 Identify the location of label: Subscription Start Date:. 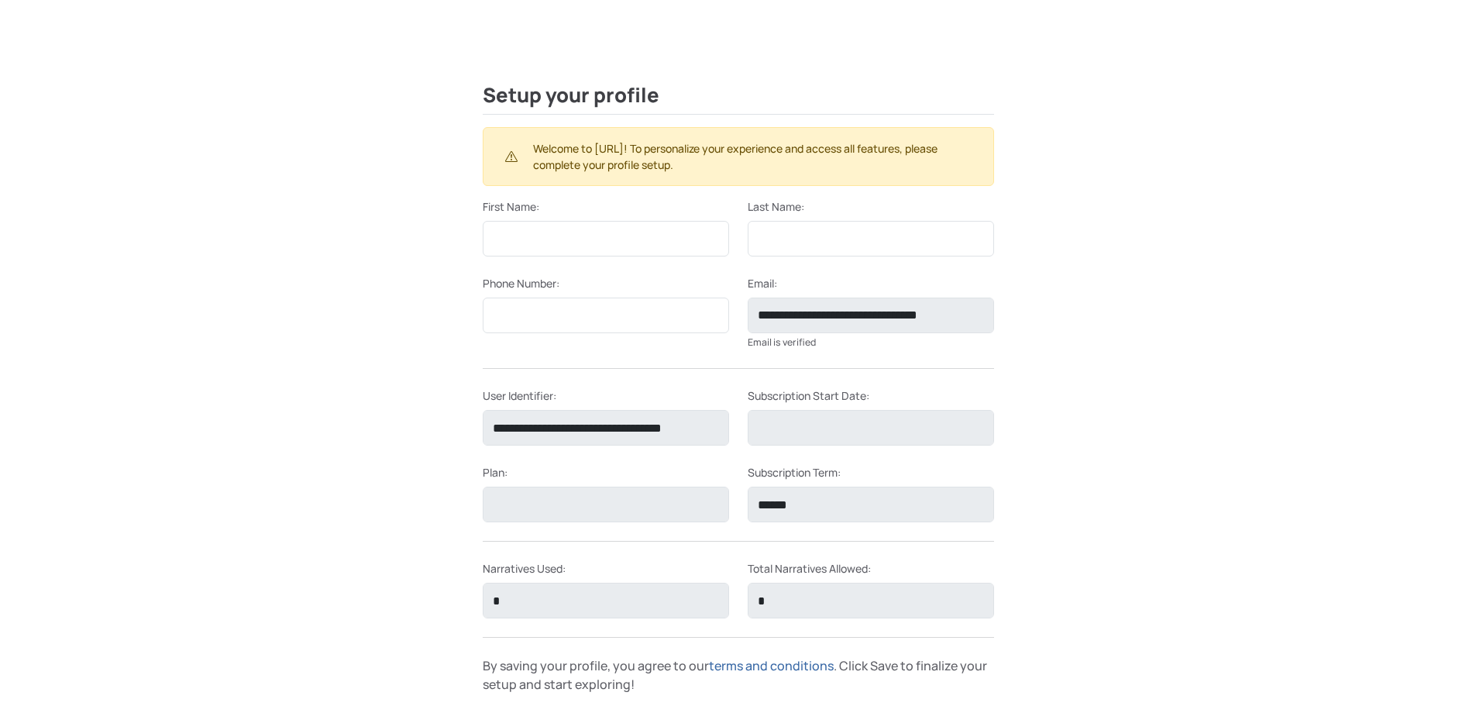
(808, 395).